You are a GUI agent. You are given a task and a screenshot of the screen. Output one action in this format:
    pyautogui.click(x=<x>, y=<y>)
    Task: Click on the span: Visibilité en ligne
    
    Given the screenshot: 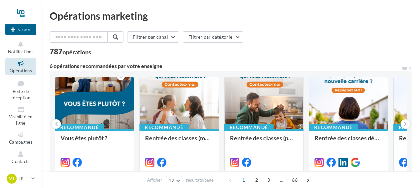 What is the action you would take?
    pyautogui.click(x=21, y=119)
    